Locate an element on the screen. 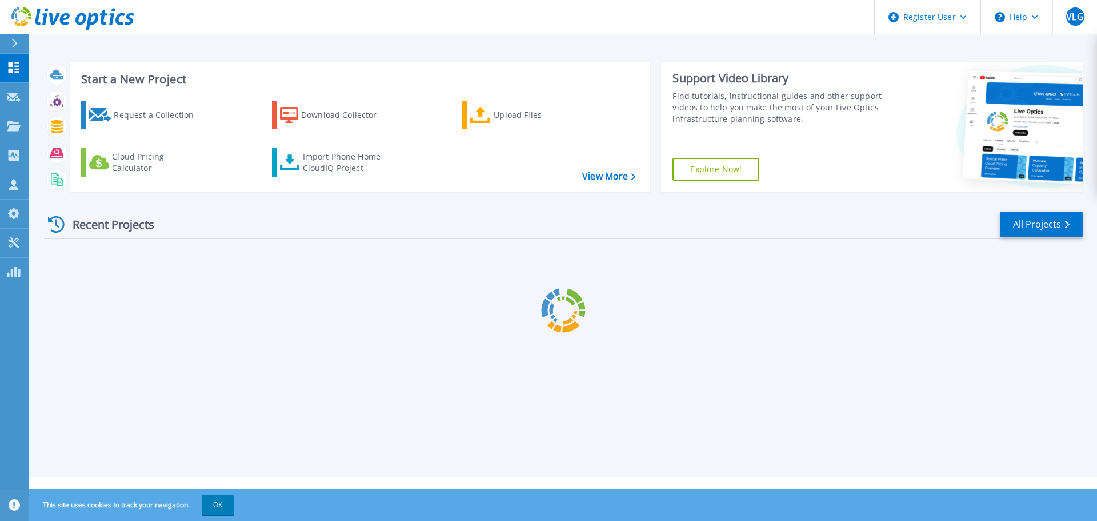  a: Cloud Pricing Calculator is located at coordinates (145, 162).